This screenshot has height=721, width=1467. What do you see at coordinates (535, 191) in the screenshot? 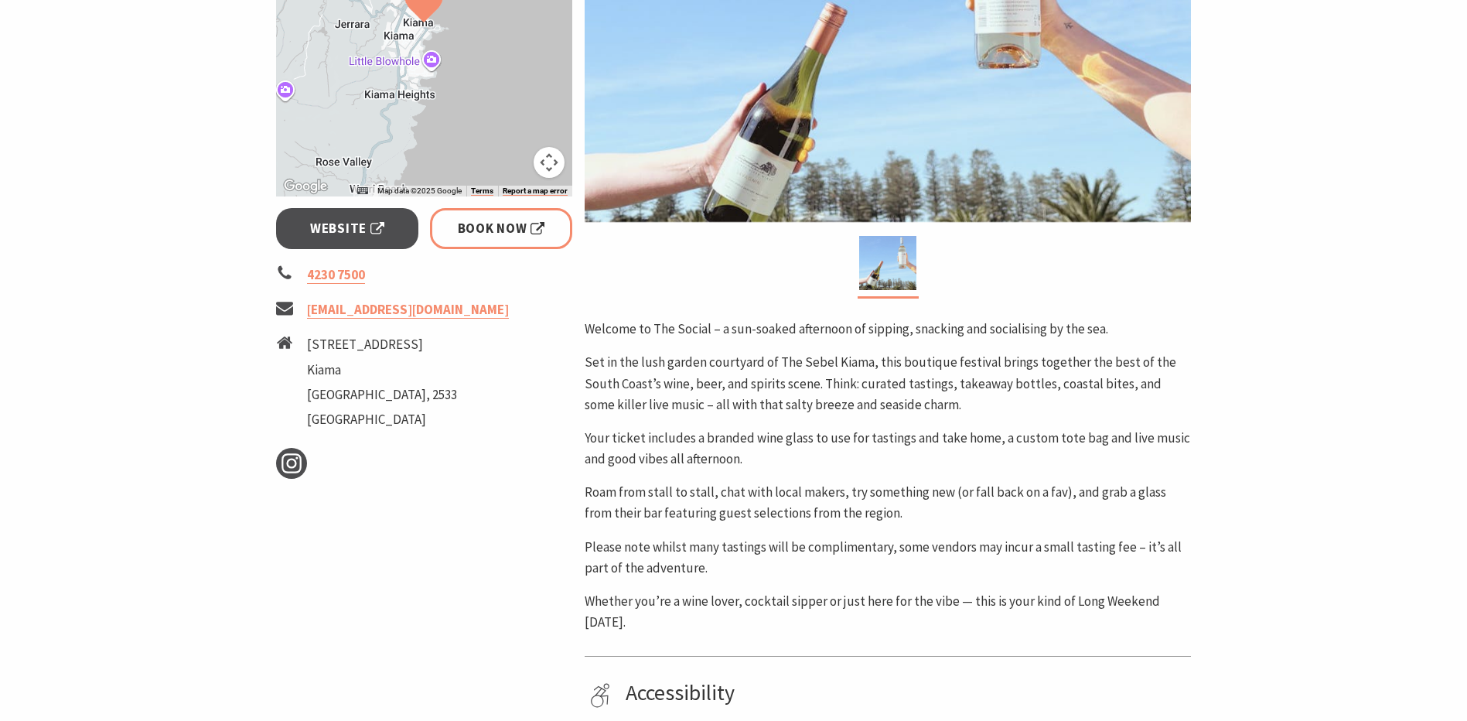
I see `a: Report a map error` at bounding box center [535, 191].